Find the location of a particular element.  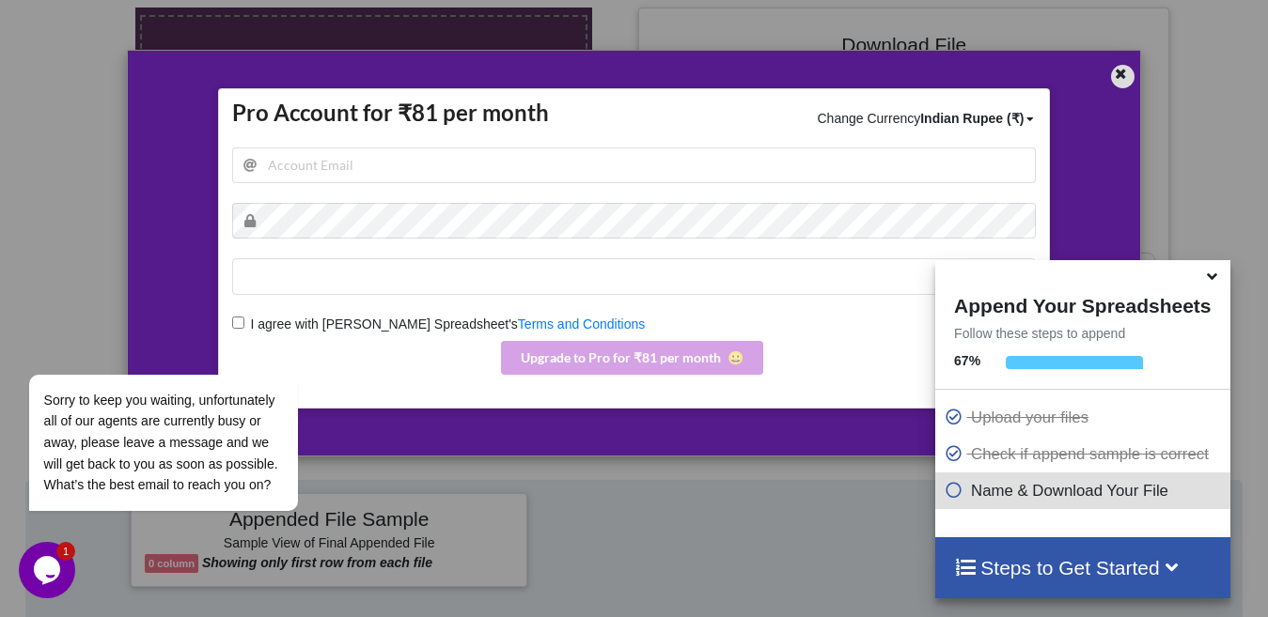

p: Change Currency is located at coordinates (926, 118).